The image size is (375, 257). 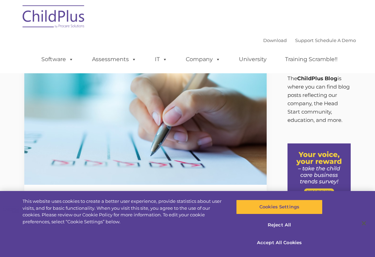 I want to click on p: The is where you can find blog posts reflecting our company, the Head Start community, education,..., so click(x=319, y=99).